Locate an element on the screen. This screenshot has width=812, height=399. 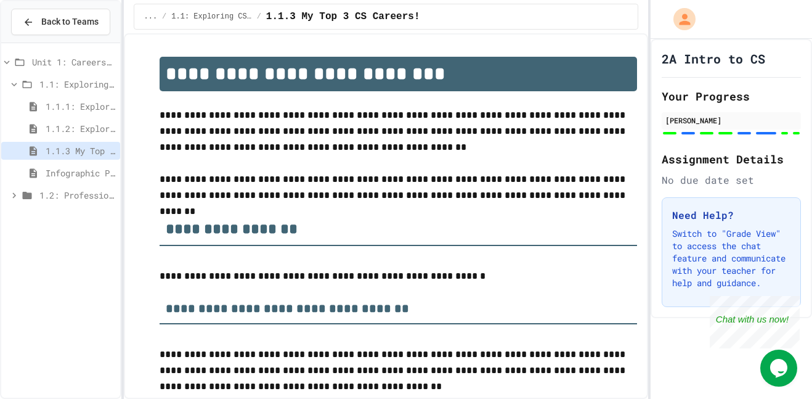
h2: Assignment Details is located at coordinates (732, 159).